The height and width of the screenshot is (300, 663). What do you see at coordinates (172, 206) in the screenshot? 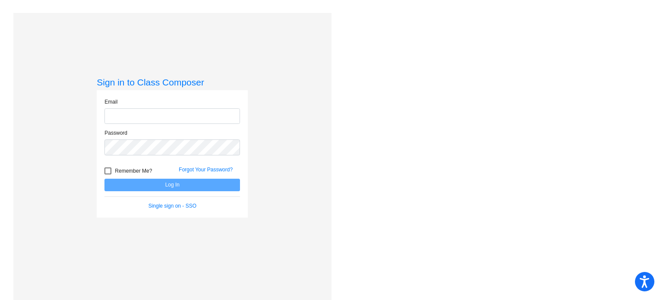
I see `a: Single sign on - SSO` at bounding box center [172, 206].